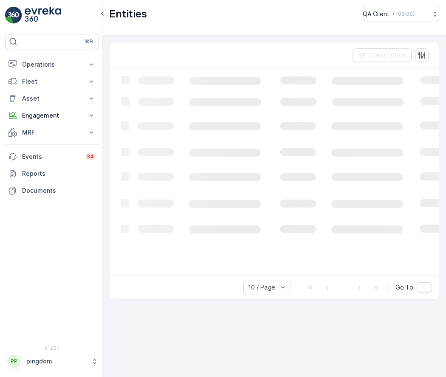 The height and width of the screenshot is (377, 446). Describe the element at coordinates (52, 81) in the screenshot. I see `p: Fleet` at that location.